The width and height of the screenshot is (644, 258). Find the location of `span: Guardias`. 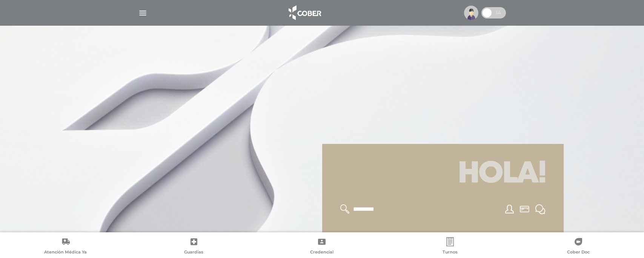

span: Guardias is located at coordinates (194, 252).